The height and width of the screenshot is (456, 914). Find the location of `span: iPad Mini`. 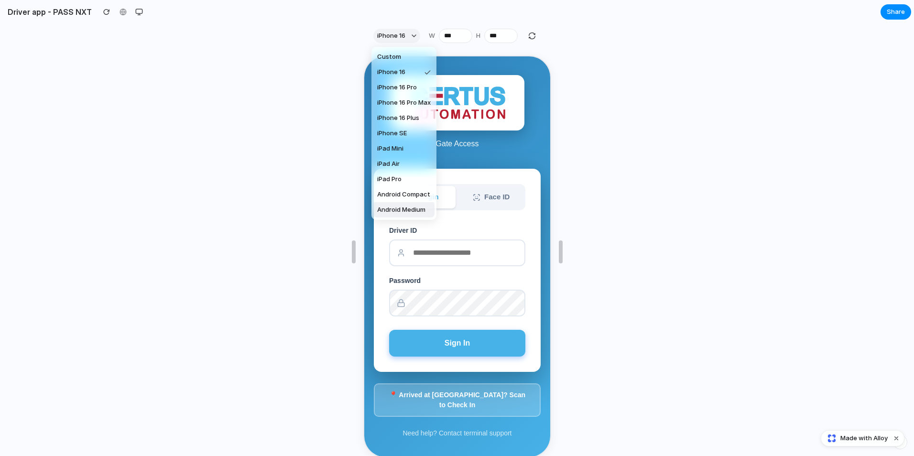

span: iPad Mini is located at coordinates (390, 149).